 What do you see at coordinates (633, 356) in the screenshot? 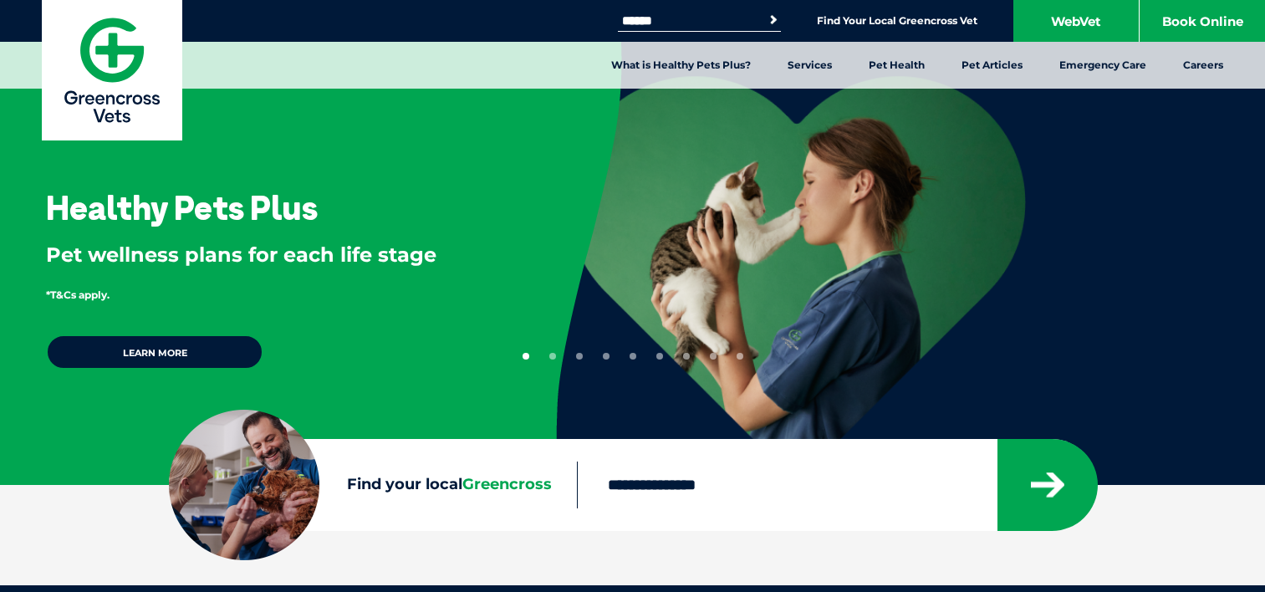
I see `button: 5 of 9` at bounding box center [633, 356].